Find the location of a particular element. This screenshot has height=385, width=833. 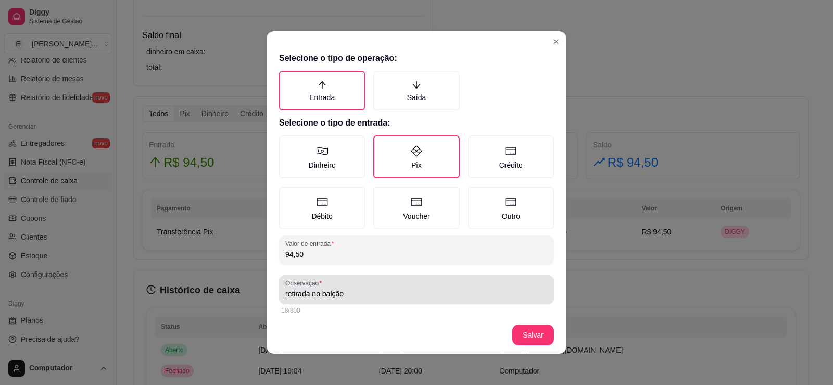

h2: Selecione o tipo de entrada: is located at coordinates (417, 123).